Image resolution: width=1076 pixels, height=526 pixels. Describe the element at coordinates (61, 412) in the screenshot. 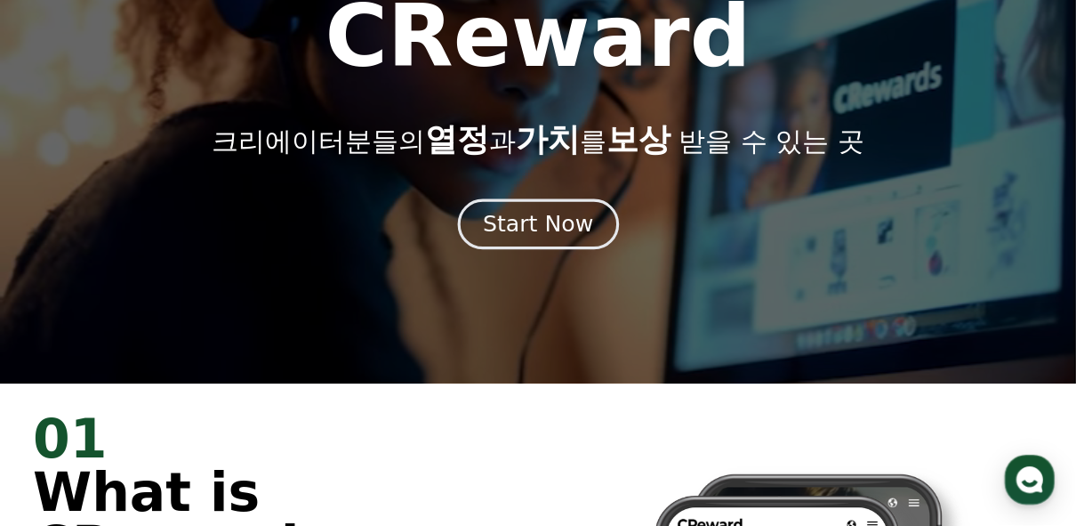

I see `span: 홈` at that location.